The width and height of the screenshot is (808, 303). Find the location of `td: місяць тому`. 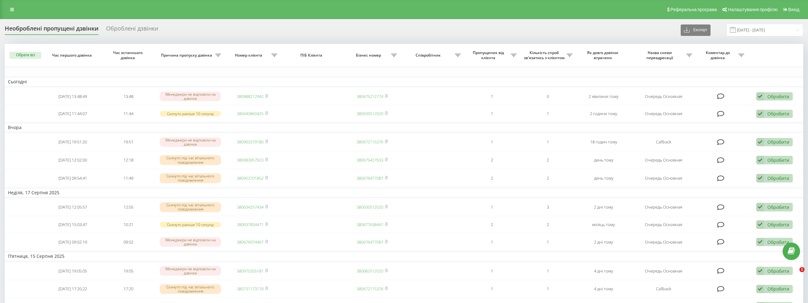

td: місяць тому is located at coordinates (604, 224).